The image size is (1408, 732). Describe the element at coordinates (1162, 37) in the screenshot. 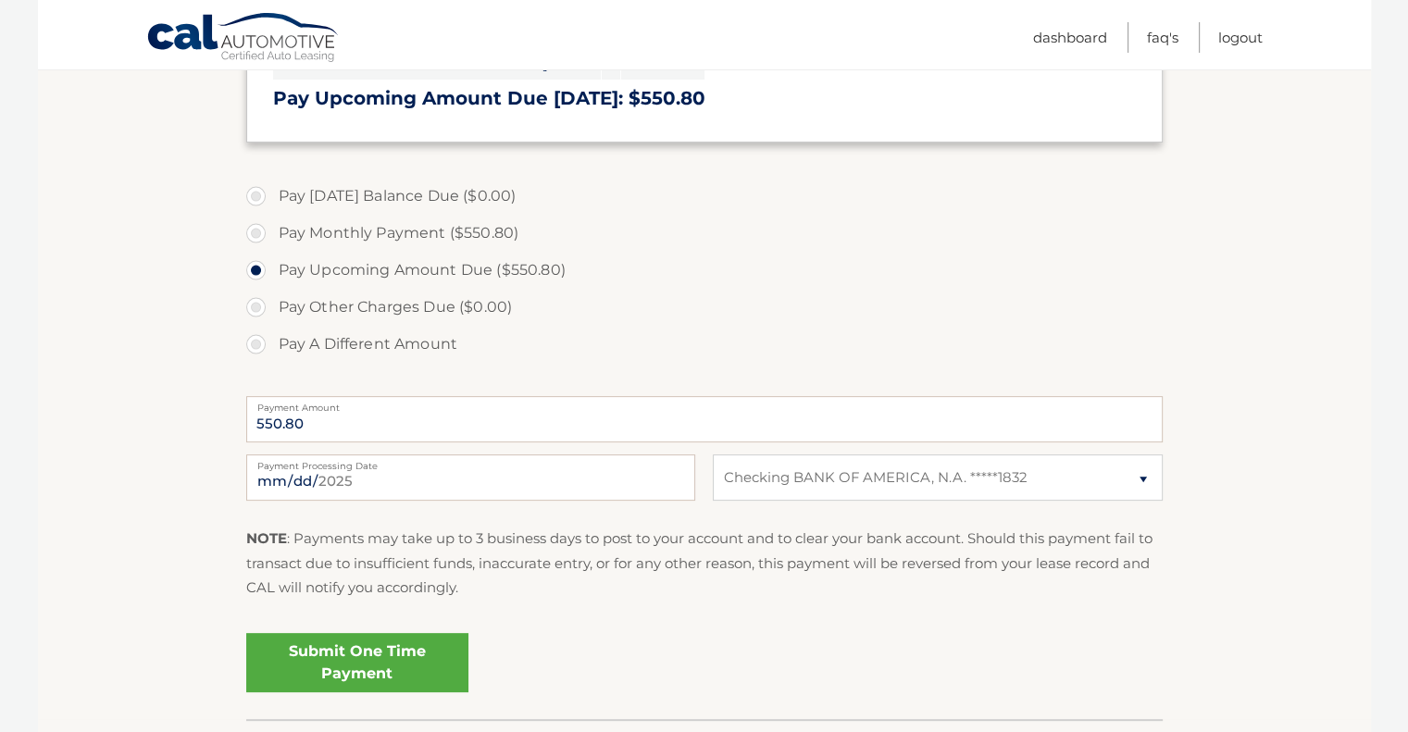

I see `a: FAQ's` at that location.